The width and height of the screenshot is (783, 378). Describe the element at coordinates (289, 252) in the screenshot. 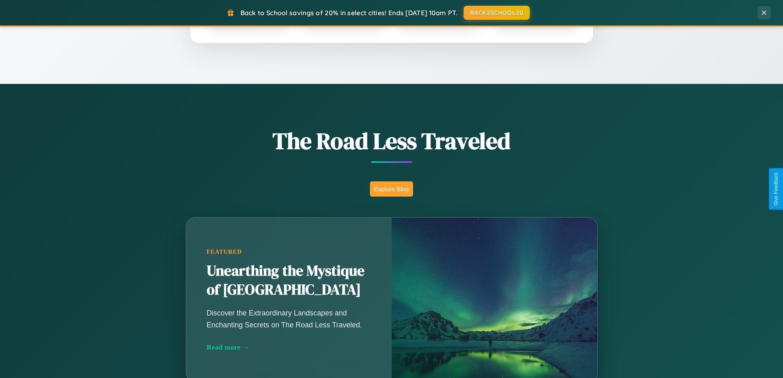

I see `div: Featured` at that location.